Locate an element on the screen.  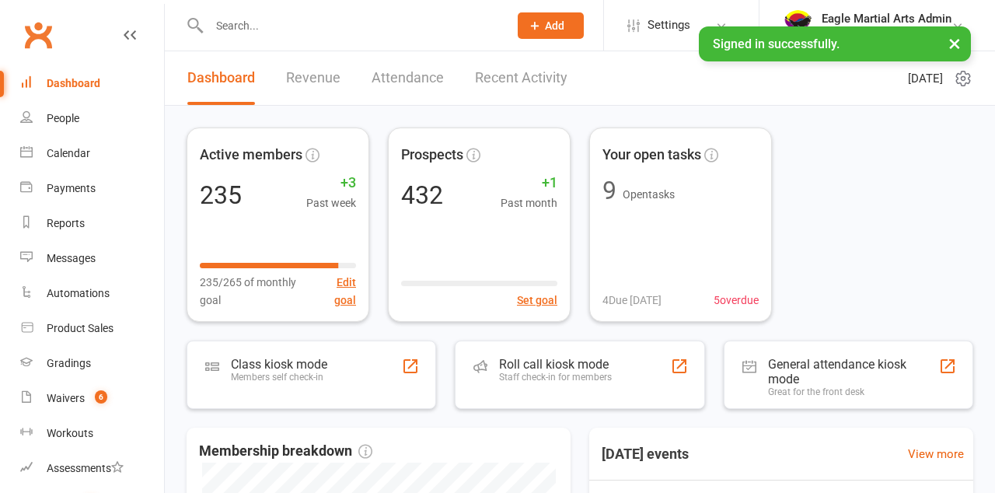
div: Product Sales is located at coordinates (80, 328).